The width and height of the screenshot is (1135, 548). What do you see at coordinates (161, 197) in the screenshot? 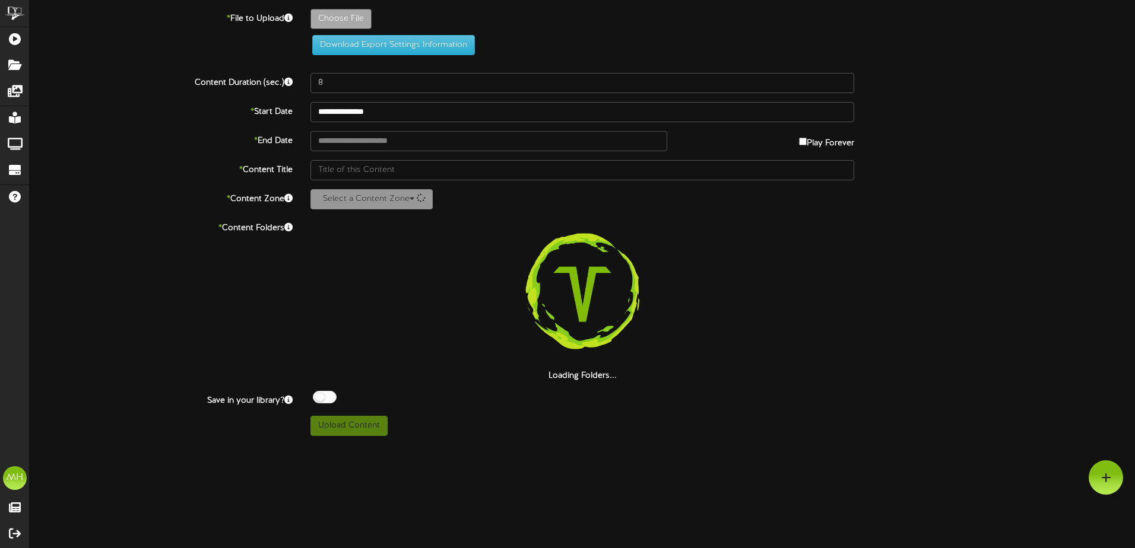
I see `label: Content Zone` at bounding box center [161, 197].